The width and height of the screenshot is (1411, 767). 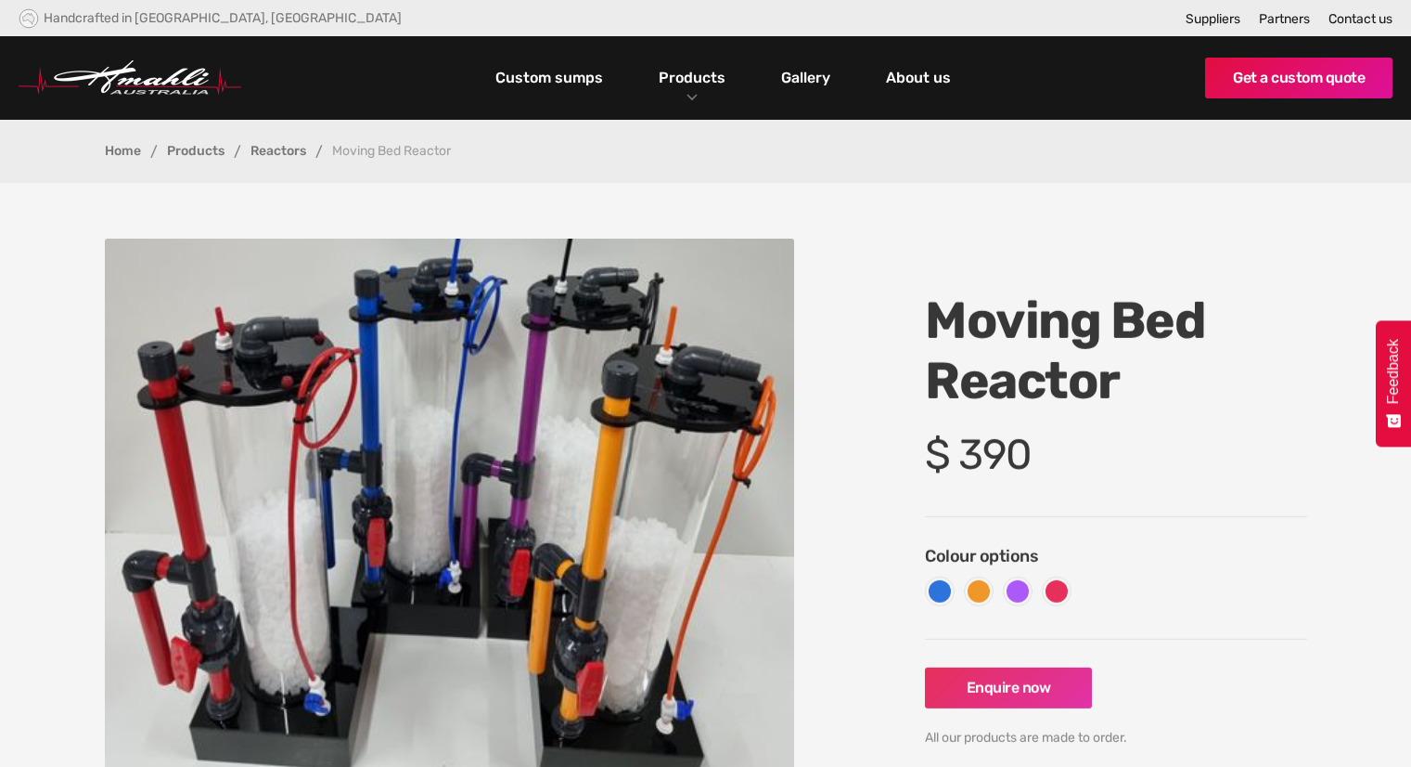 I want to click on div: All our products are made to order., so click(x=1116, y=738).